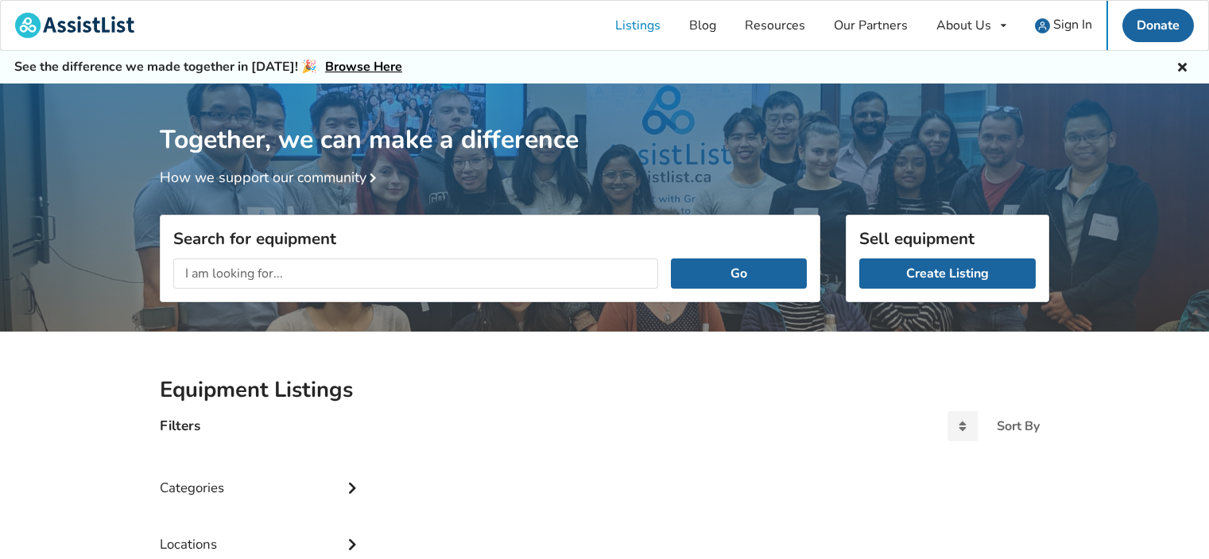  Describe the element at coordinates (416, 273) in the screenshot. I see `input: I am looking for...` at that location.